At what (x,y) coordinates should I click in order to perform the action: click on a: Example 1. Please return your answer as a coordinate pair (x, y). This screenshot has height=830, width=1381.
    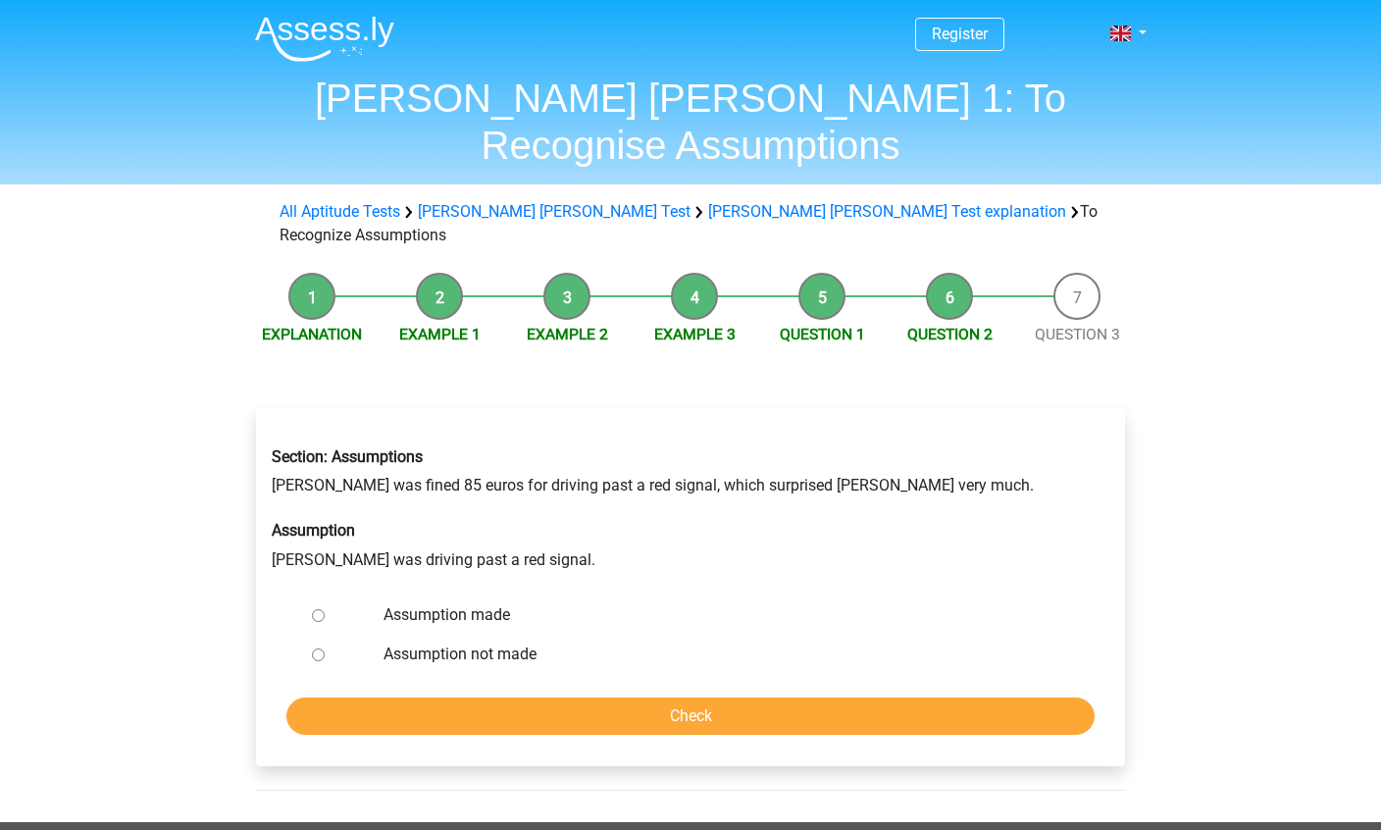
    Looking at the image, I should click on (439, 333).